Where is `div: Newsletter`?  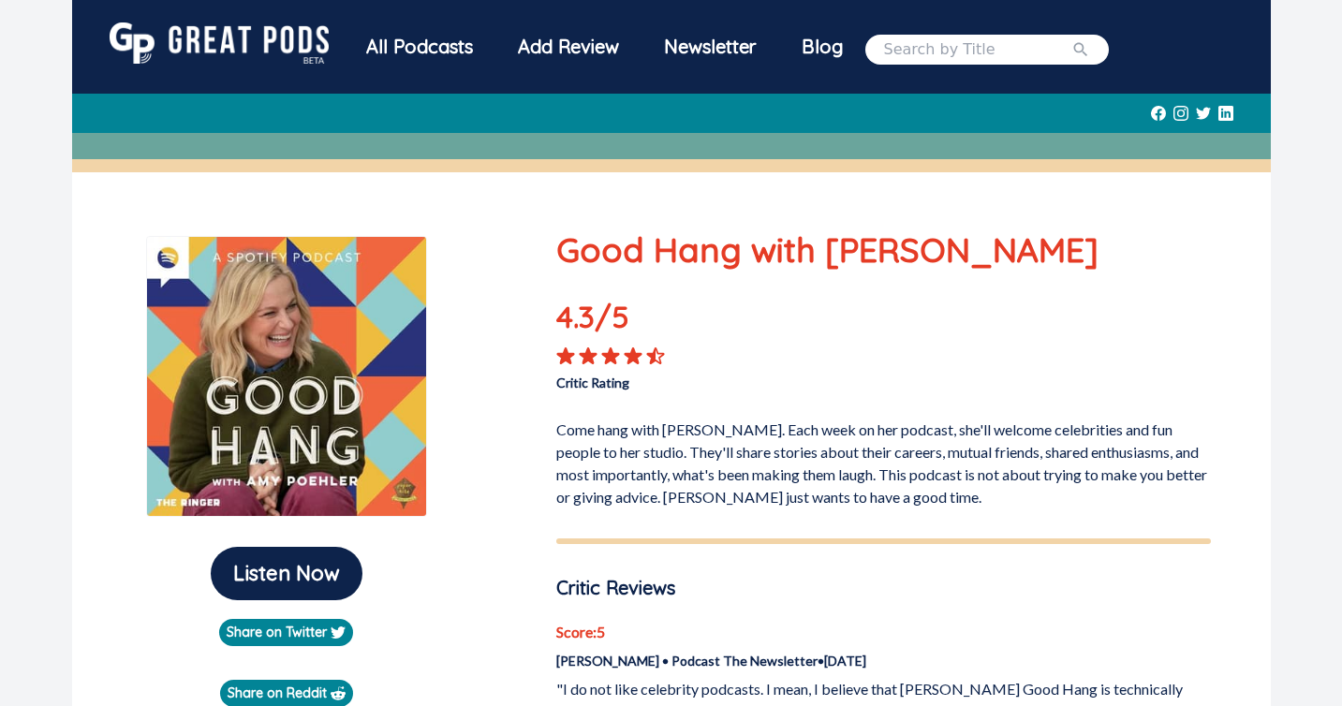 div: Newsletter is located at coordinates (710, 47).